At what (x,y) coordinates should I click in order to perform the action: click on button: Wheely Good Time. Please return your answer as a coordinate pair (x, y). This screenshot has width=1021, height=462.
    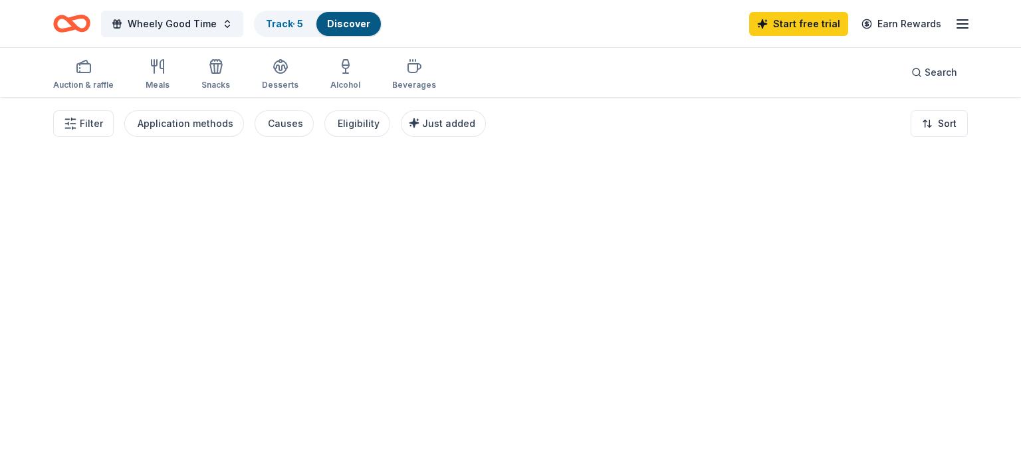
    Looking at the image, I should click on (172, 24).